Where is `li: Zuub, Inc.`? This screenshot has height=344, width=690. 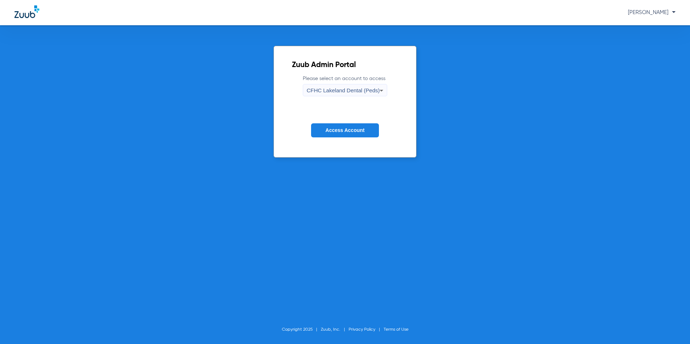
li: Zuub, Inc. is located at coordinates (334, 330).